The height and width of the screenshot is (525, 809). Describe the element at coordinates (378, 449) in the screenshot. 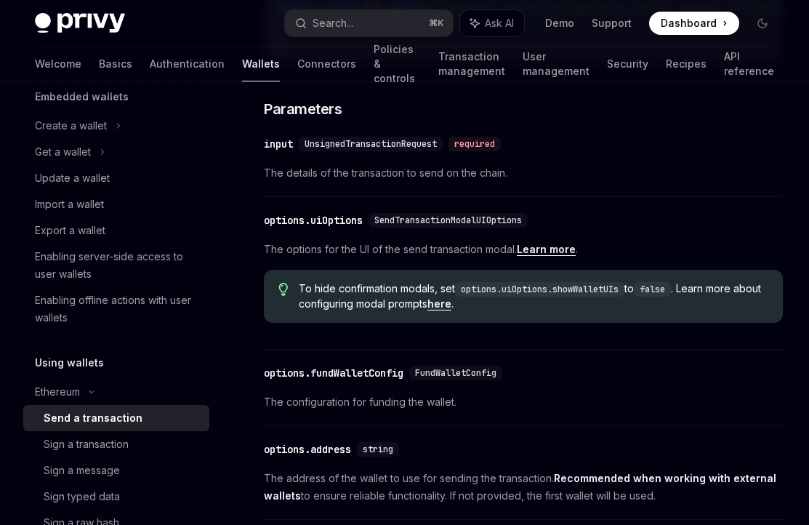

I see `span: string` at that location.